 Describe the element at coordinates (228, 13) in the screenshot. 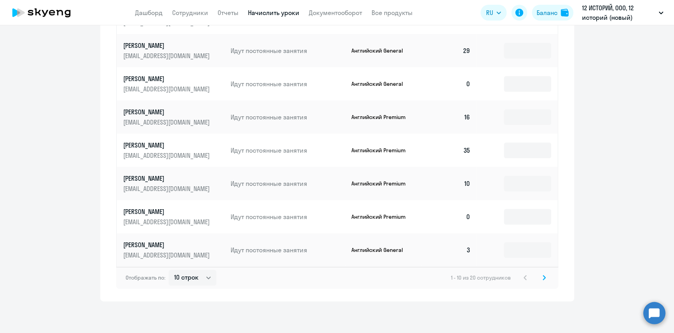

I see `a: Отчеты` at that location.